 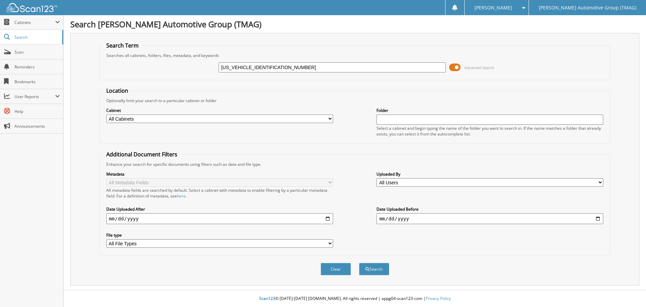 What do you see at coordinates (181, 196) in the screenshot?
I see `a: here` at bounding box center [181, 196].